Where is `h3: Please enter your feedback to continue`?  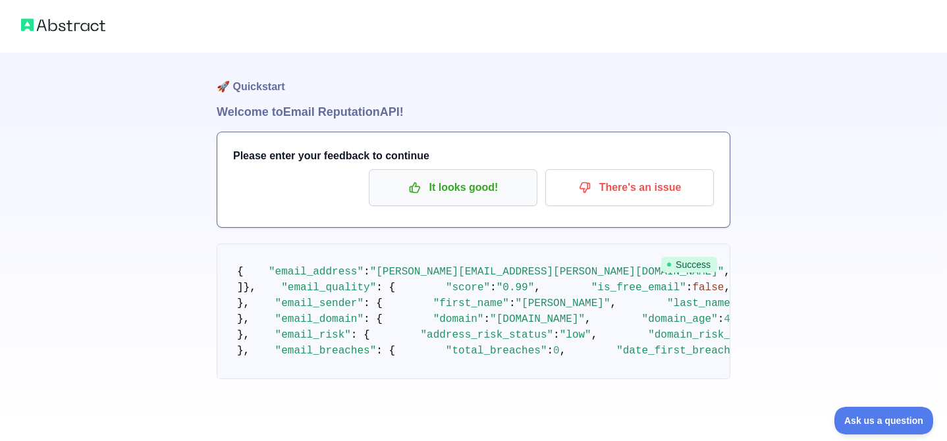 h3: Please enter your feedback to continue is located at coordinates (474, 156).